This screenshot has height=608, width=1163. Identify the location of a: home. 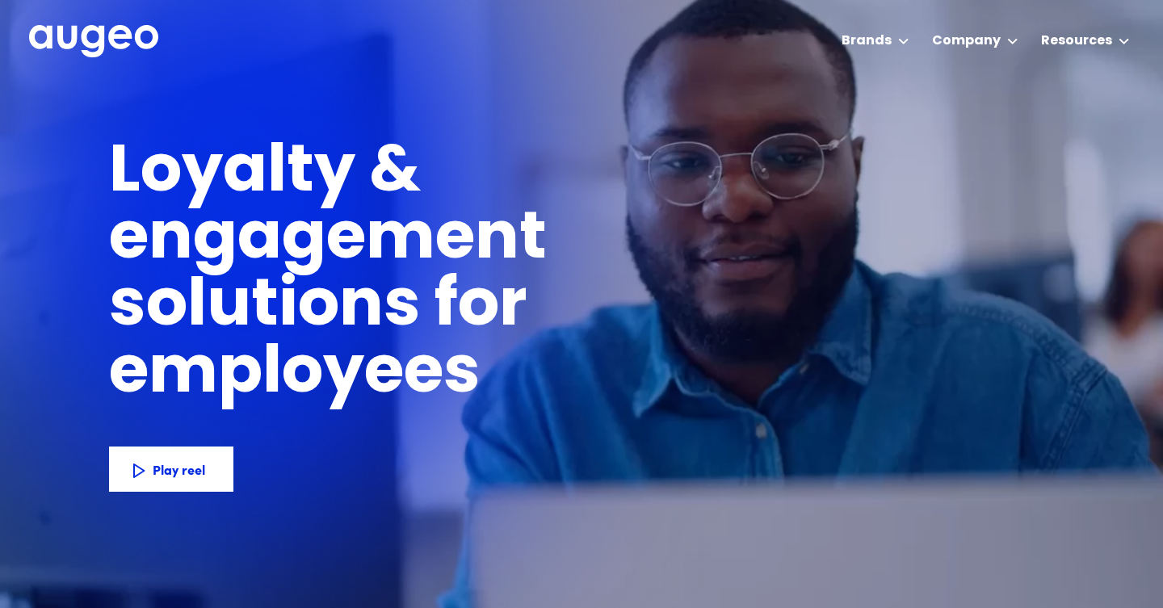
(94, 42).